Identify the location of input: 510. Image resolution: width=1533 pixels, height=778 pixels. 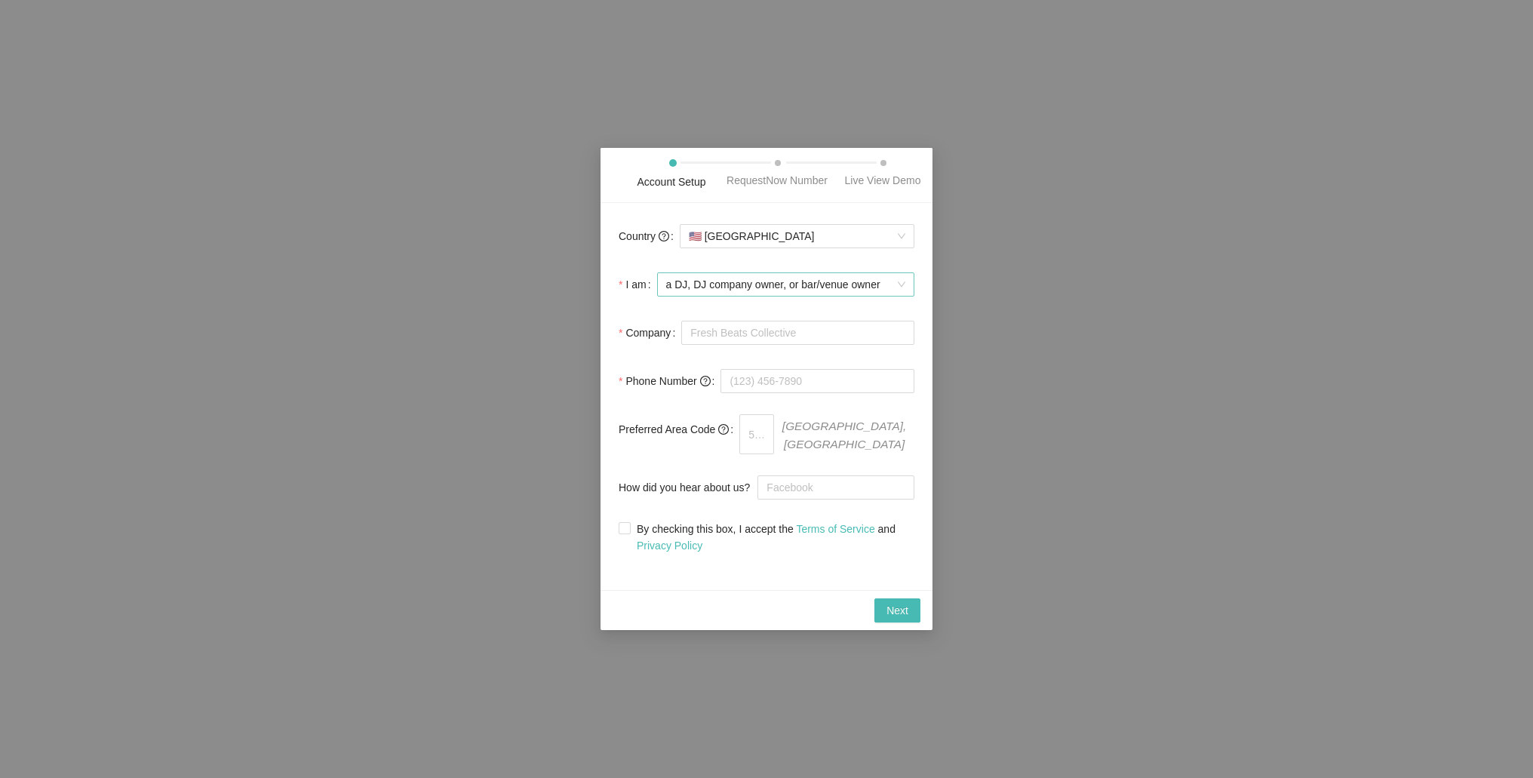
(757, 434).